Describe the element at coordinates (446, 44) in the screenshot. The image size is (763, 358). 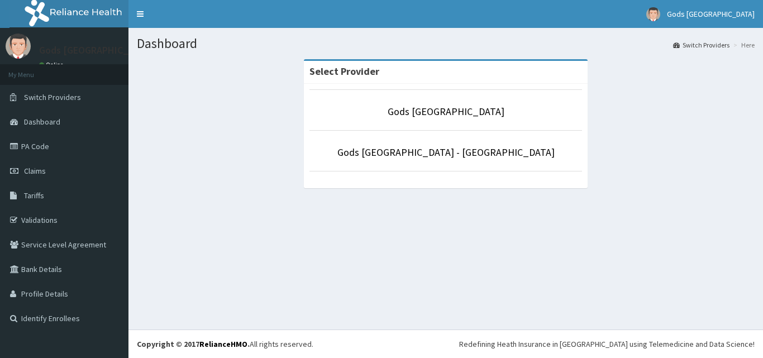
I see `h1: Dashboard` at that location.